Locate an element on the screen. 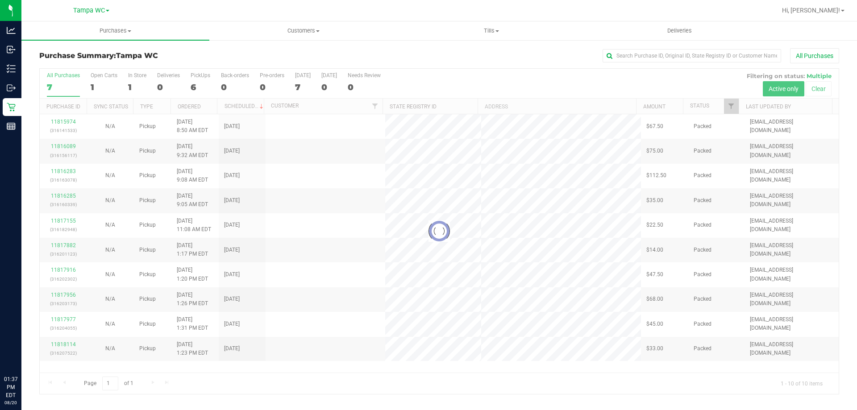 The width and height of the screenshot is (857, 410). a: Tills is located at coordinates (491, 31).